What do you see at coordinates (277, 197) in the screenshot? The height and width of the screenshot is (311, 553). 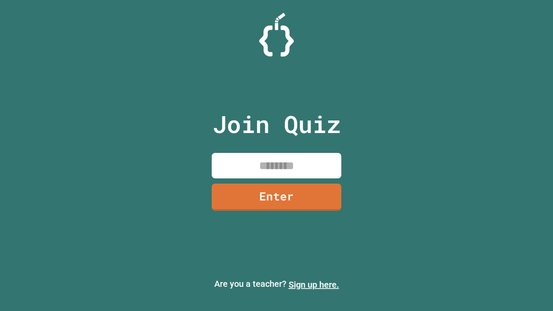 I see `a: Enter` at bounding box center [277, 197].